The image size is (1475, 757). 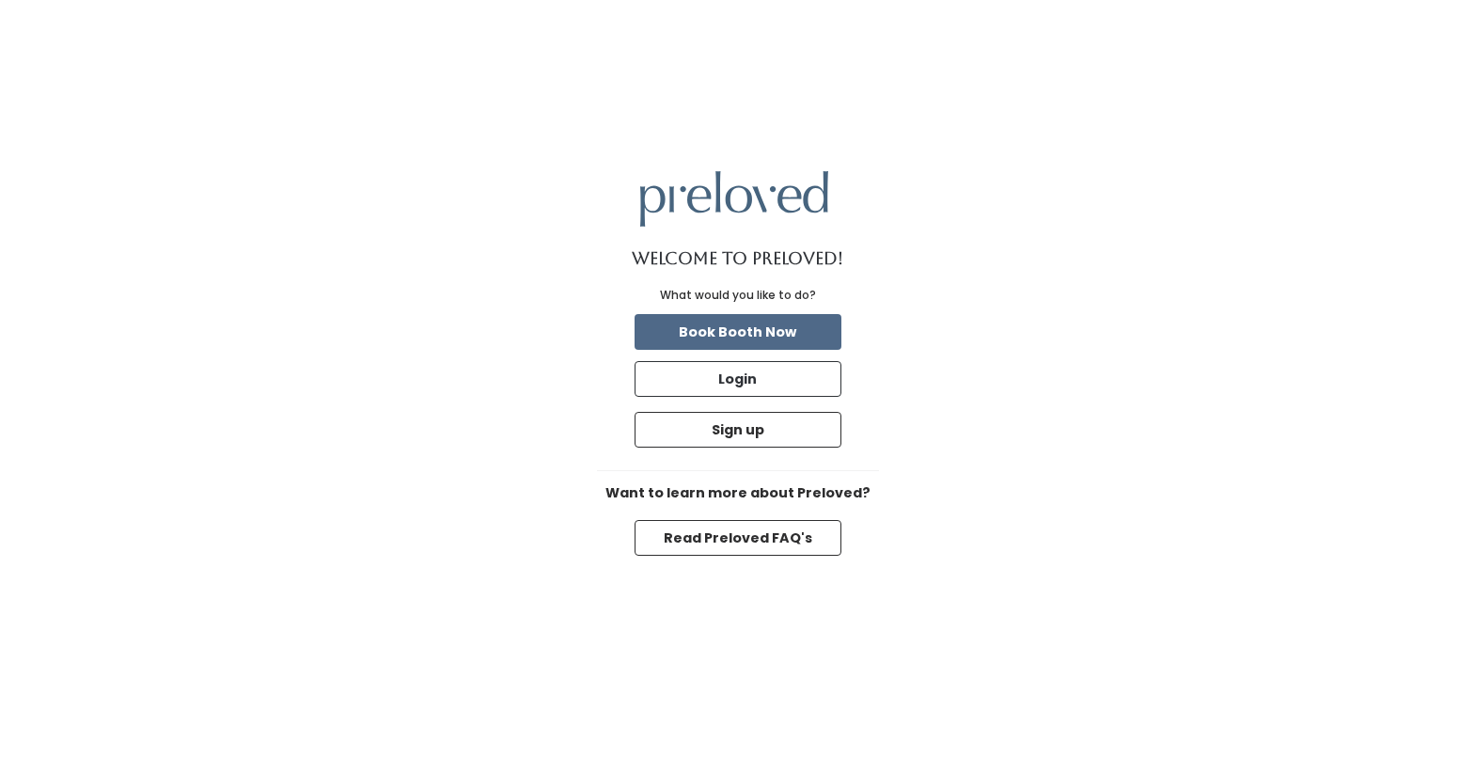 I want to click on img: preloved logo, so click(x=734, y=198).